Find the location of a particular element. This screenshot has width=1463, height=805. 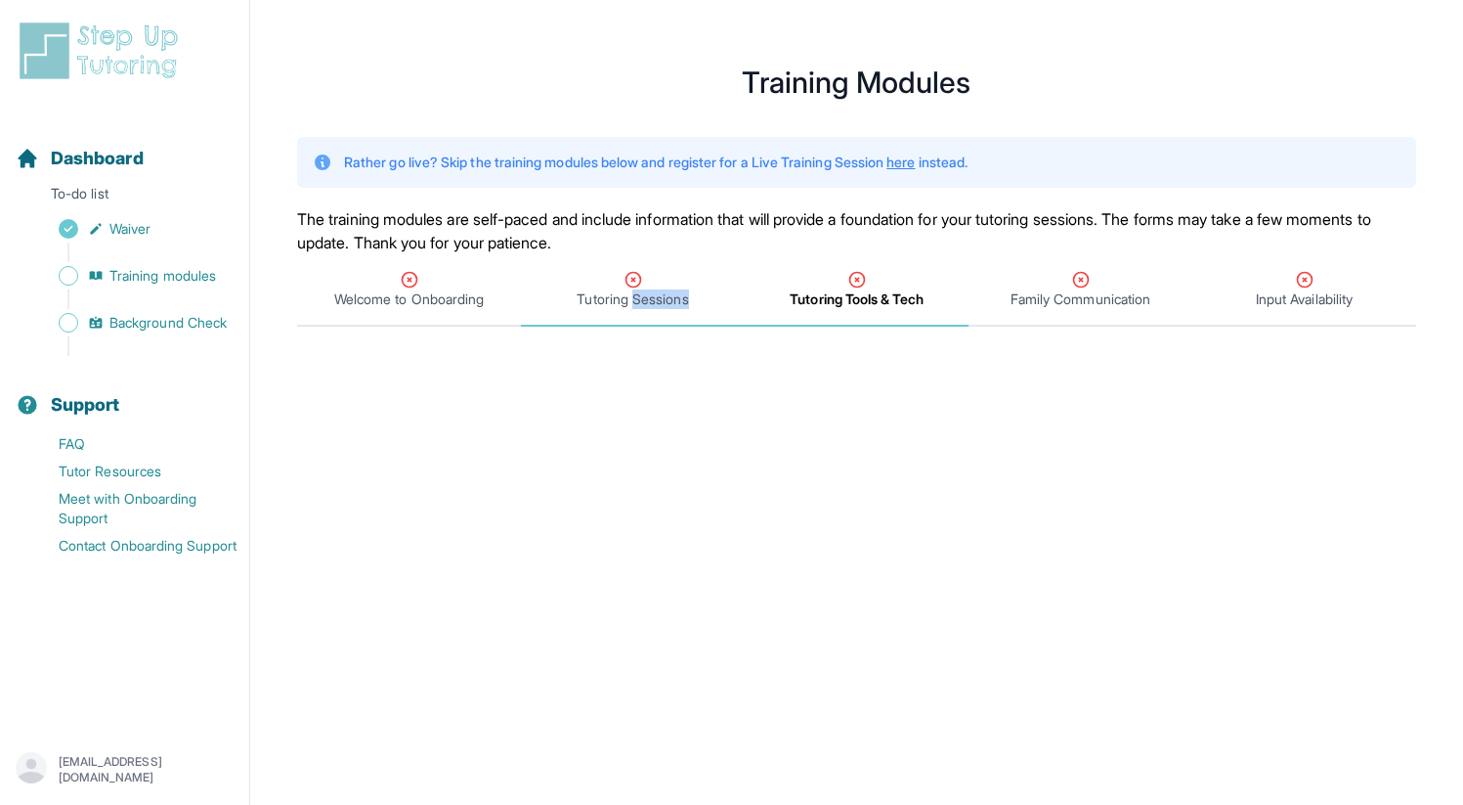

span: Waiver is located at coordinates (130, 229).